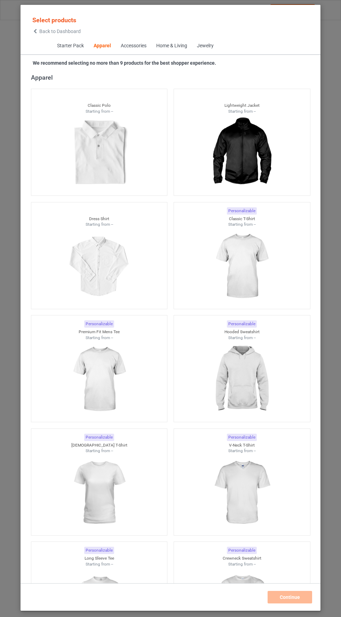 This screenshot has width=341, height=617. What do you see at coordinates (60, 31) in the screenshot?
I see `span: Back to Dashboard` at bounding box center [60, 31].